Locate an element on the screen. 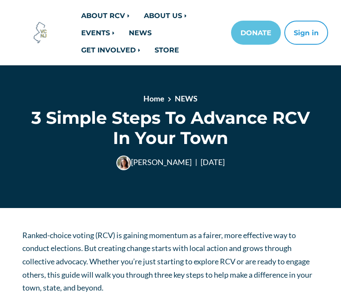 Image resolution: width=341 pixels, height=300 pixels. nav: Main navigation is located at coordinates (197, 33).